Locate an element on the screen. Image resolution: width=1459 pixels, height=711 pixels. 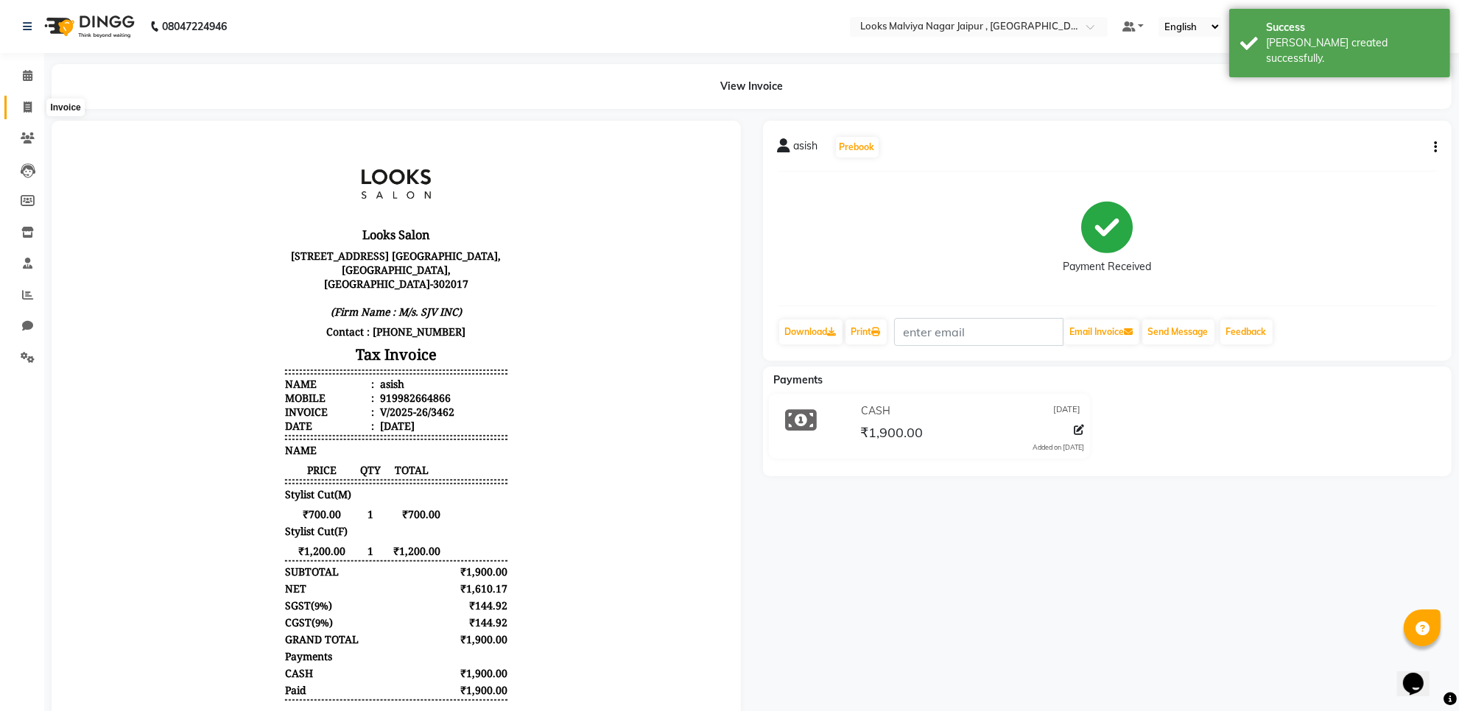
a: Print is located at coordinates (866, 332).